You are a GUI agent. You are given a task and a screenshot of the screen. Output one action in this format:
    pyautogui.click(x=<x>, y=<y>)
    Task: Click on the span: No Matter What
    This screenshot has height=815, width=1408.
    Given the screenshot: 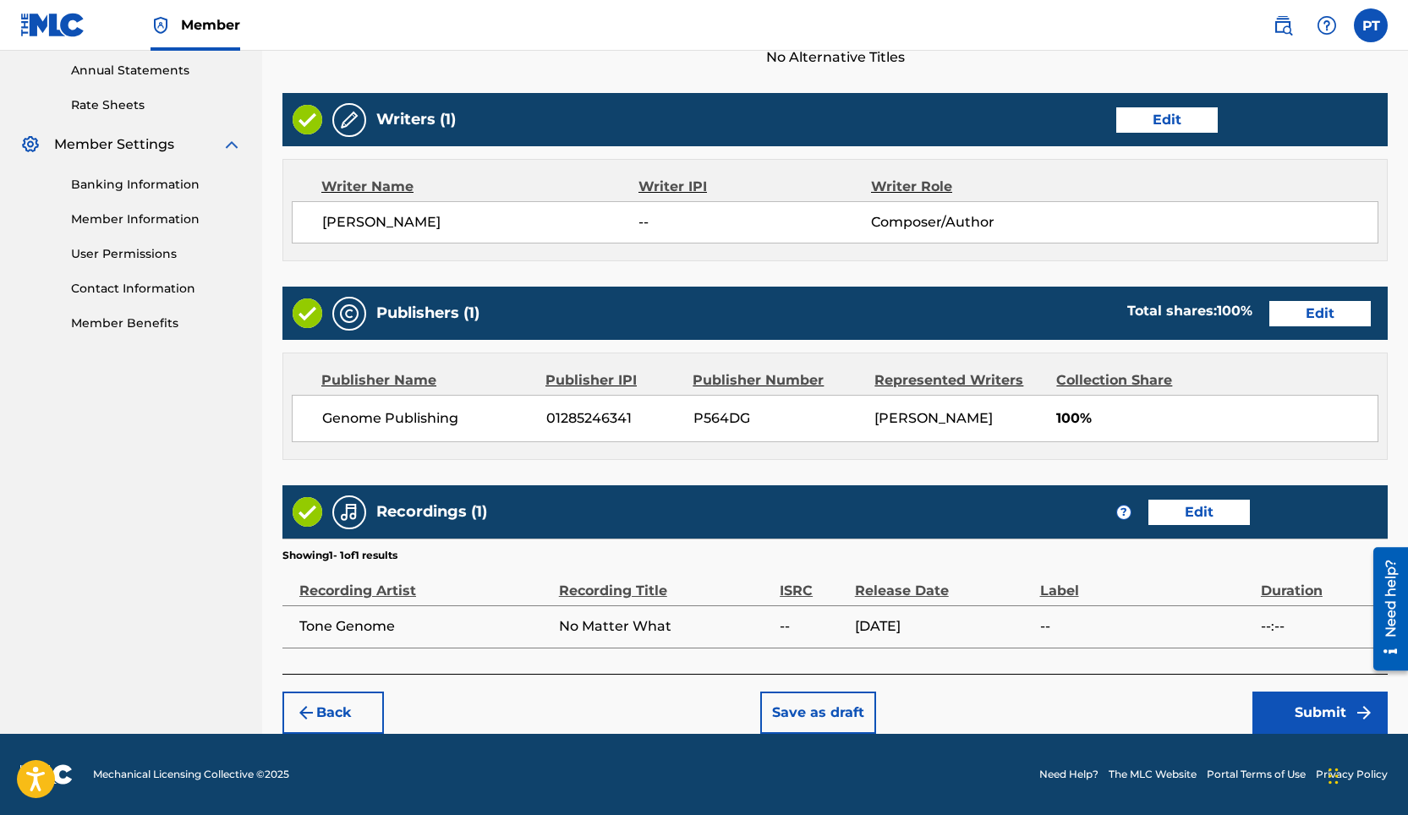 What is the action you would take?
    pyautogui.click(x=665, y=627)
    